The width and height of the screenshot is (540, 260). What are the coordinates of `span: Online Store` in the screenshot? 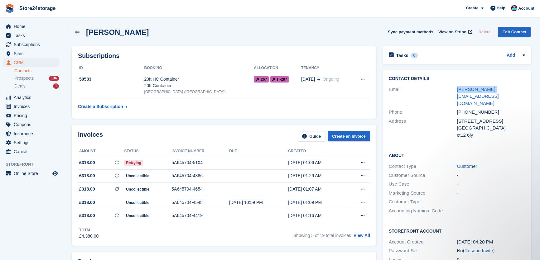 It's located at (32, 174).